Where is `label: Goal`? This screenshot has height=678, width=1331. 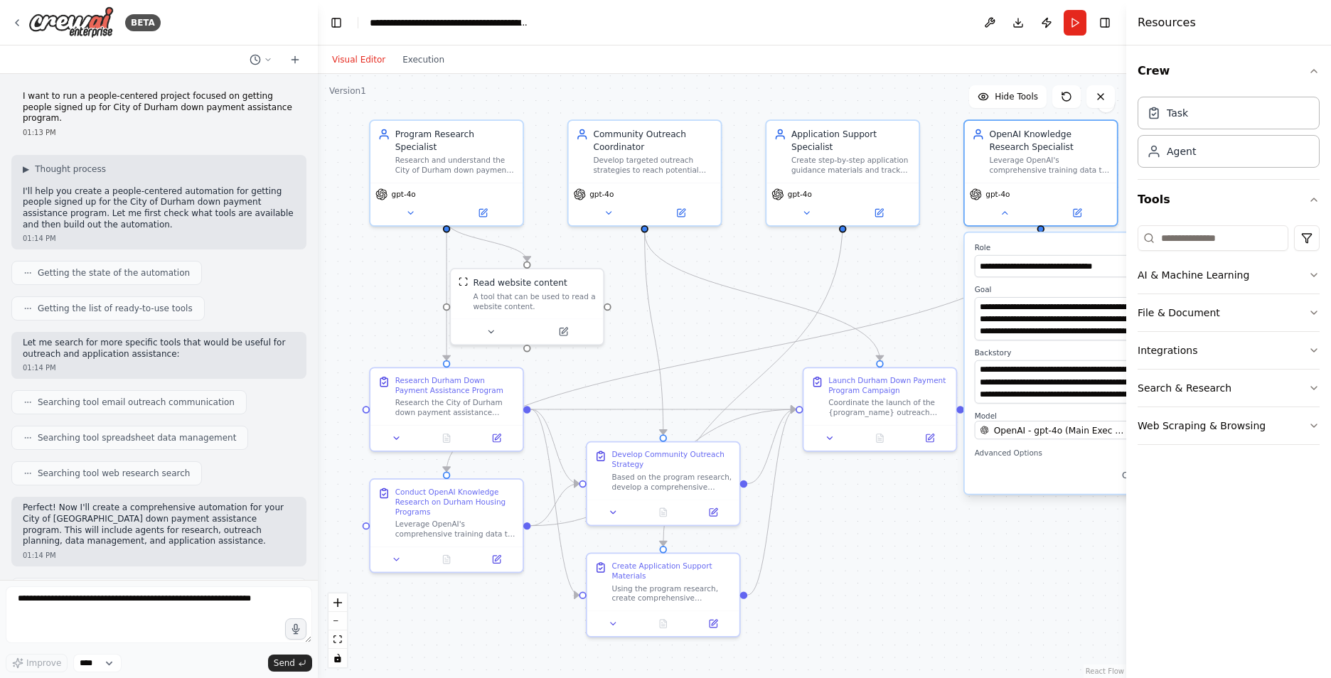 label: Goal is located at coordinates (1087, 290).